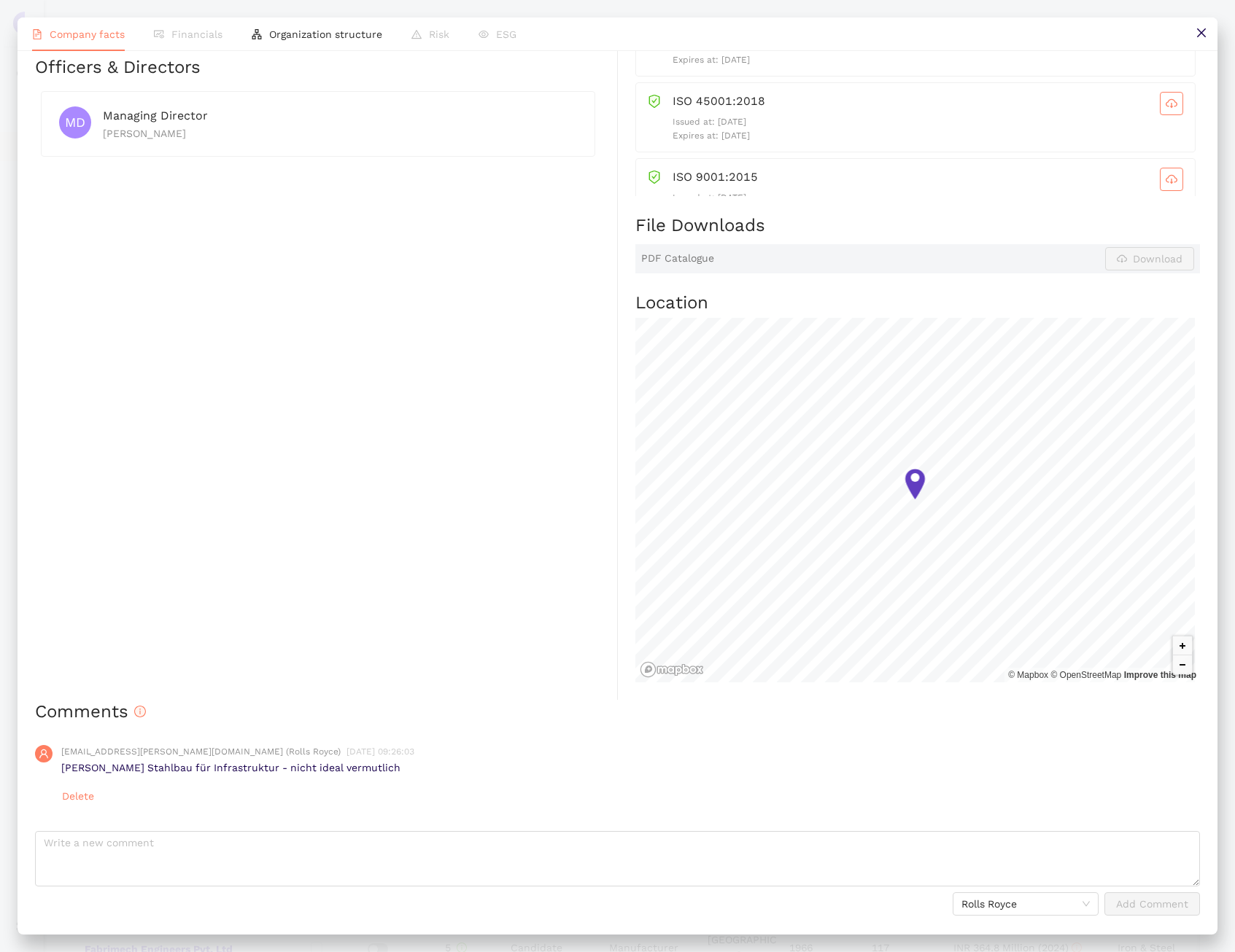 Image resolution: width=1235 pixels, height=952 pixels. What do you see at coordinates (506, 34) in the screenshot?
I see `span: ESG` at bounding box center [506, 34].